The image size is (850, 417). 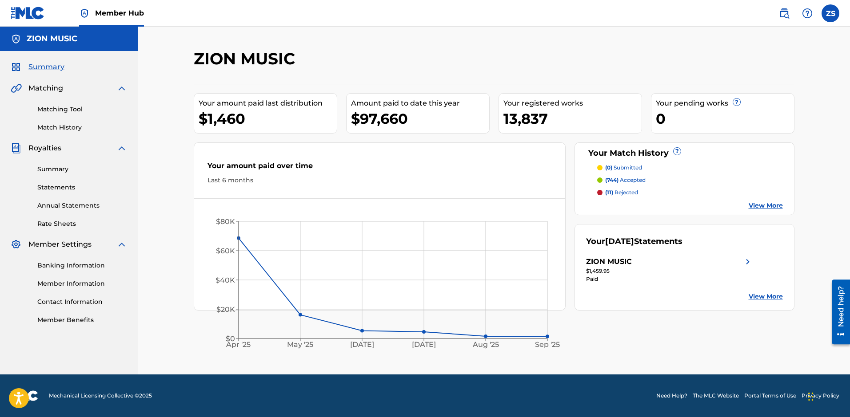 What do you see at coordinates (28, 13) in the screenshot?
I see `img: MLC Logo` at bounding box center [28, 13].